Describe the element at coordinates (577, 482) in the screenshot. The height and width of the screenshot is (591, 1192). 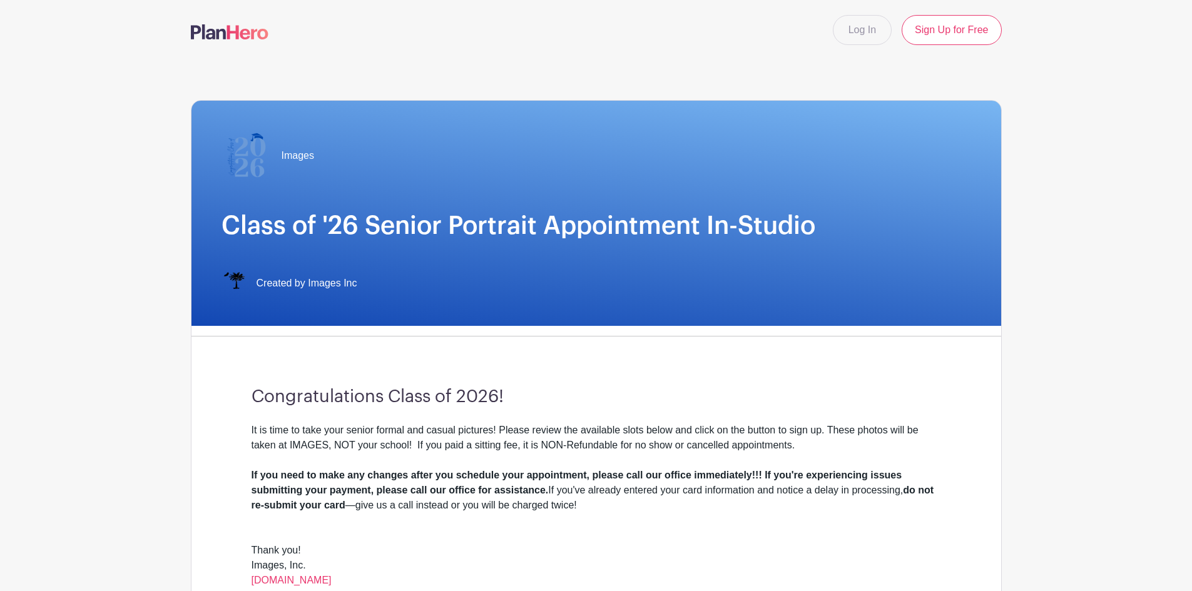
I see `strong: If you need to make any changes after you schedule your appointment, please call our office immed...` at that location.